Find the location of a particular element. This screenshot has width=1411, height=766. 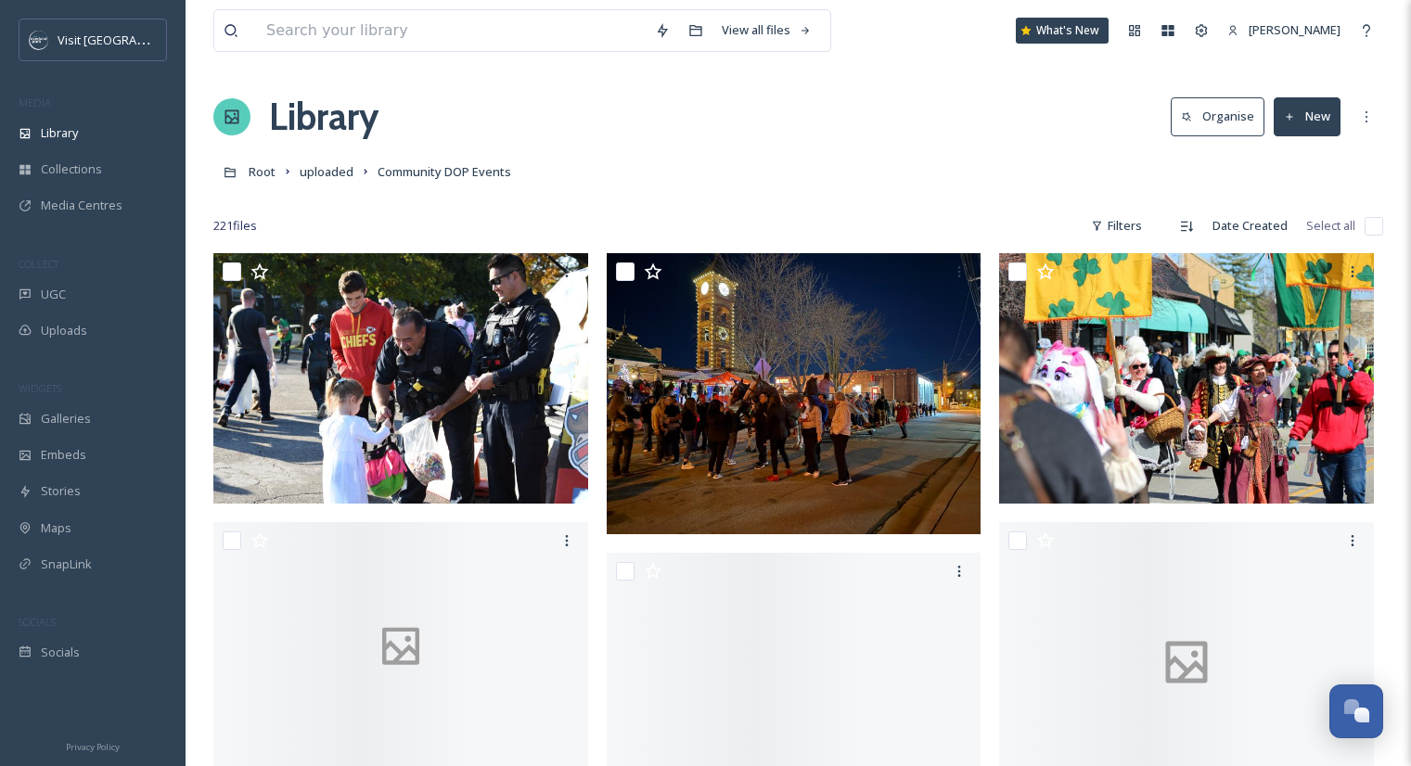

h1: Library is located at coordinates (324, 117).